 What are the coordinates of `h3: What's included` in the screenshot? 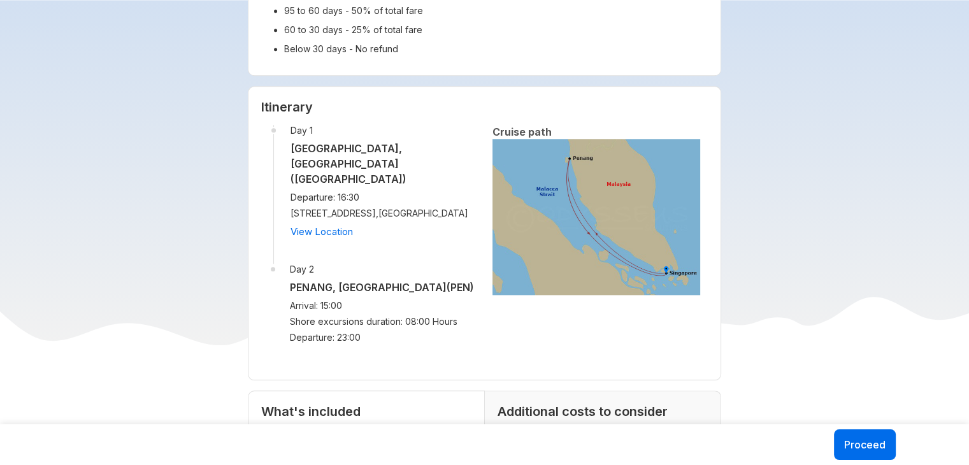 It's located at (366, 412).